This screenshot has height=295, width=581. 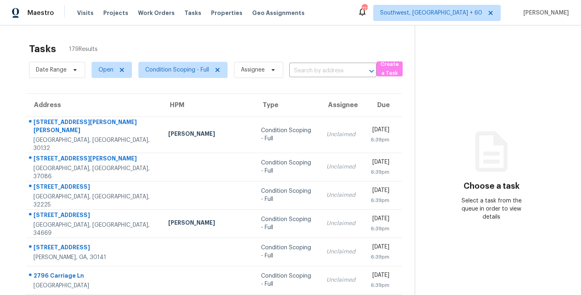 I want to click on span: Date Range, so click(x=51, y=70).